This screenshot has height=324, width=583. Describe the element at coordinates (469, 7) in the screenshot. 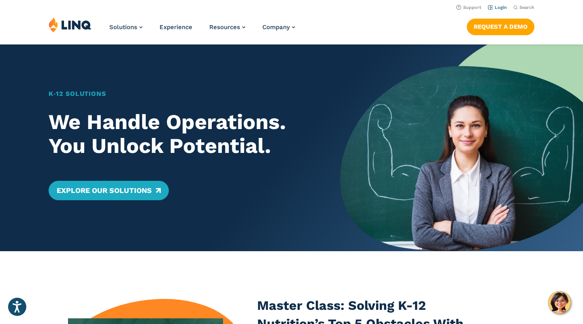

I see `a: Support` at that location.